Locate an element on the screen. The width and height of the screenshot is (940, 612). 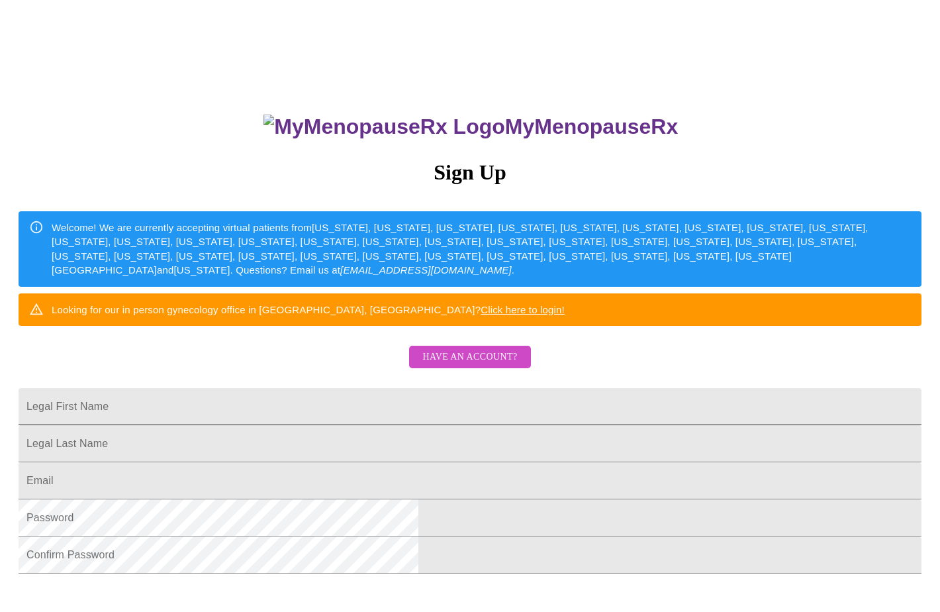
a: Have an account? is located at coordinates (470, 366).